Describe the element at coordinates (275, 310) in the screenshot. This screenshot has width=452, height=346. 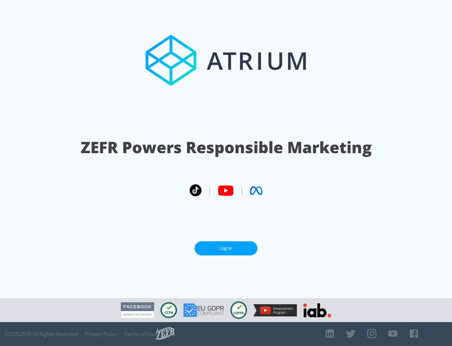
I see `img: YouTube Measurement Program` at that location.